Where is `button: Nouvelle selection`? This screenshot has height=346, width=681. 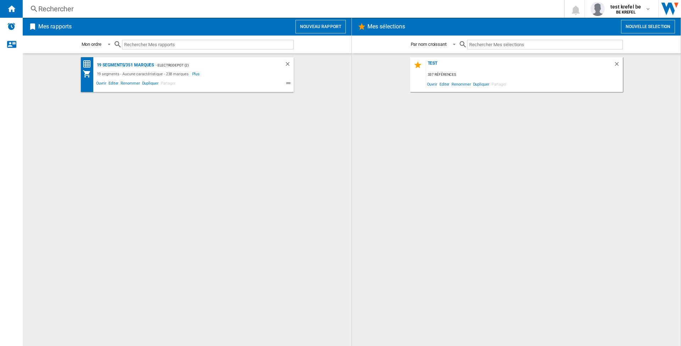 button: Nouvelle selection is located at coordinates (648, 27).